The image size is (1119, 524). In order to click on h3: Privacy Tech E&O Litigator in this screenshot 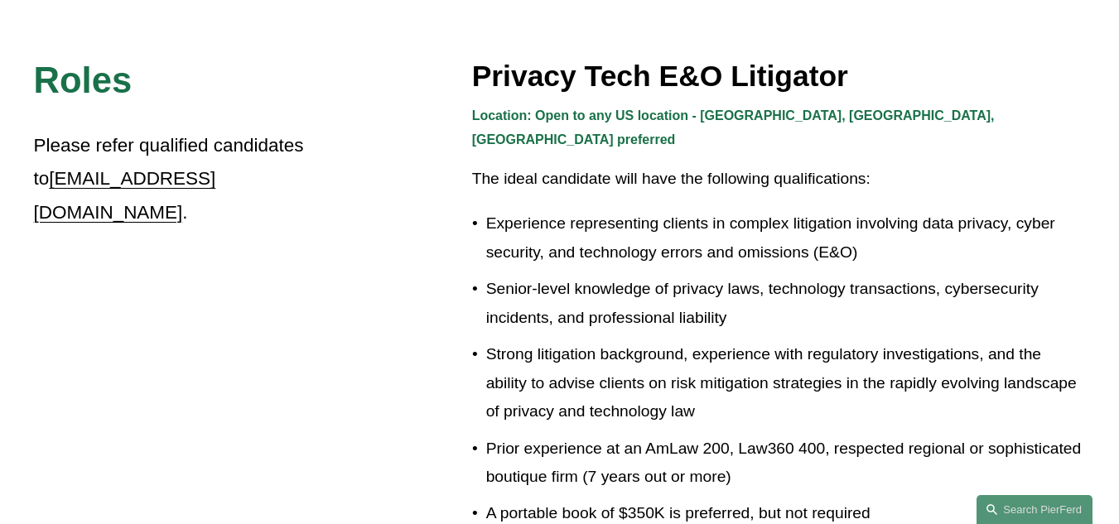, I will do `click(779, 77)`.